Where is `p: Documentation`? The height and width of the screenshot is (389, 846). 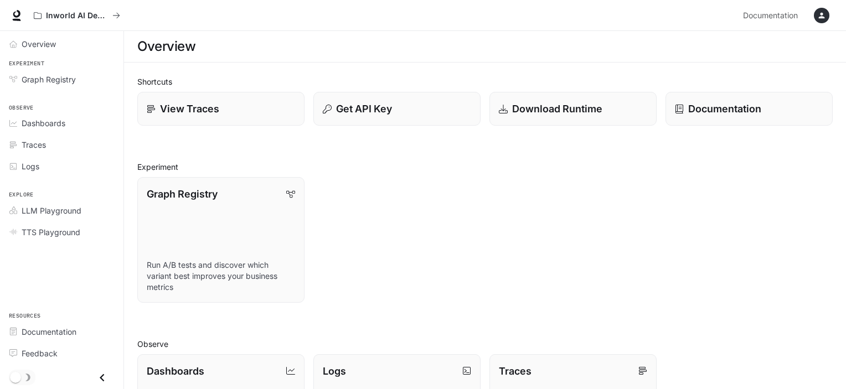 p: Documentation is located at coordinates (724, 108).